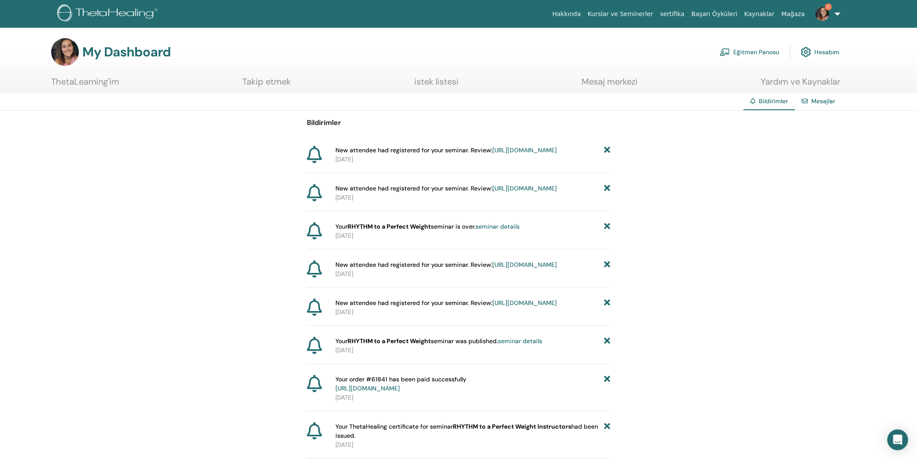  I want to click on a: Mağaza, so click(793, 14).